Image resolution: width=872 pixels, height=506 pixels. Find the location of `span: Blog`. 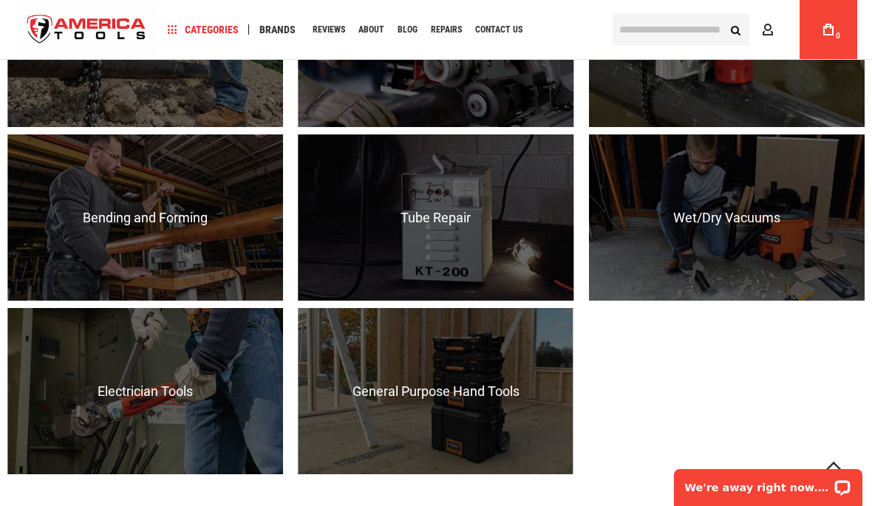

span: Blog is located at coordinates (407, 30).